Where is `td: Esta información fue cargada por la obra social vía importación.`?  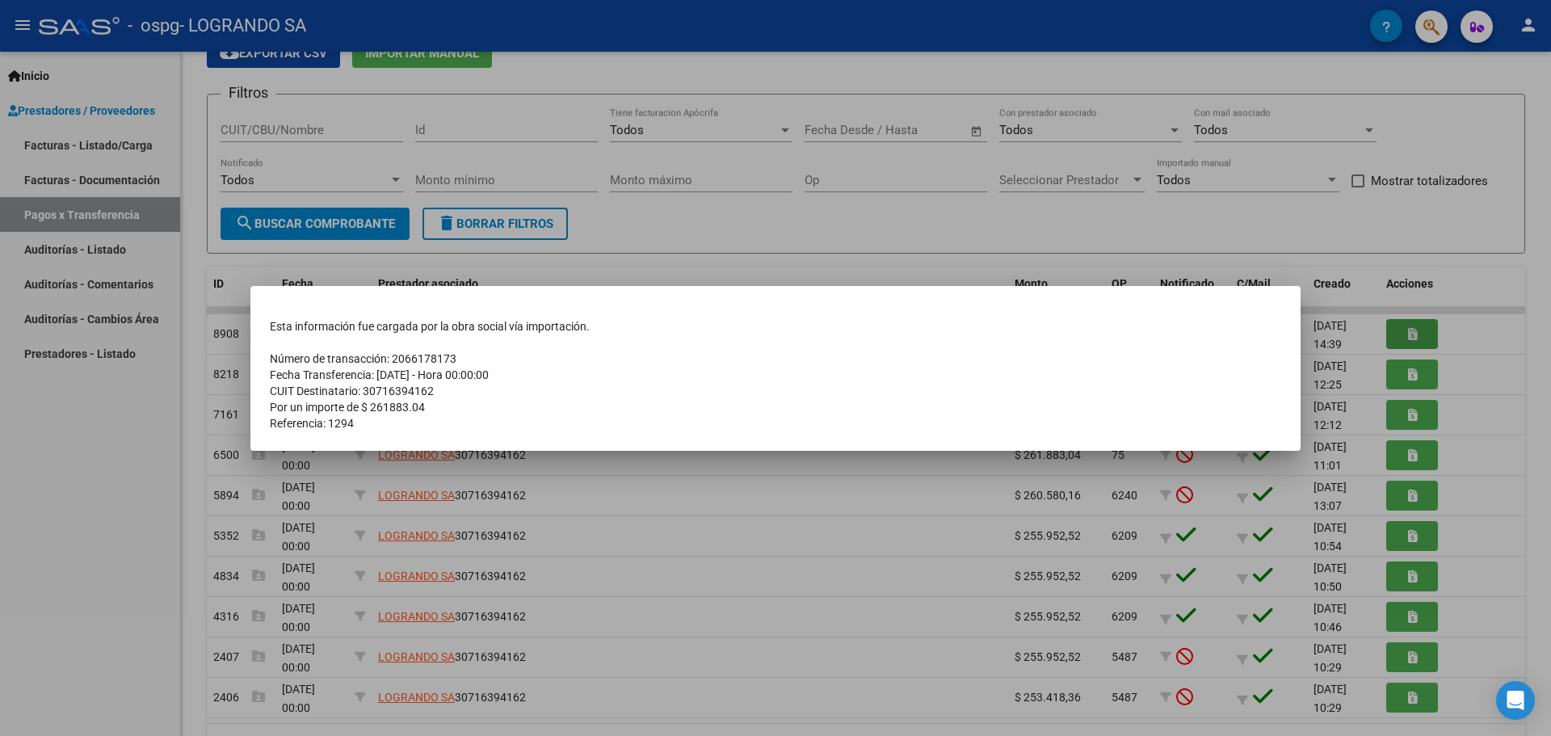 td: Esta información fue cargada por la obra social vía importación. is located at coordinates (776, 326).